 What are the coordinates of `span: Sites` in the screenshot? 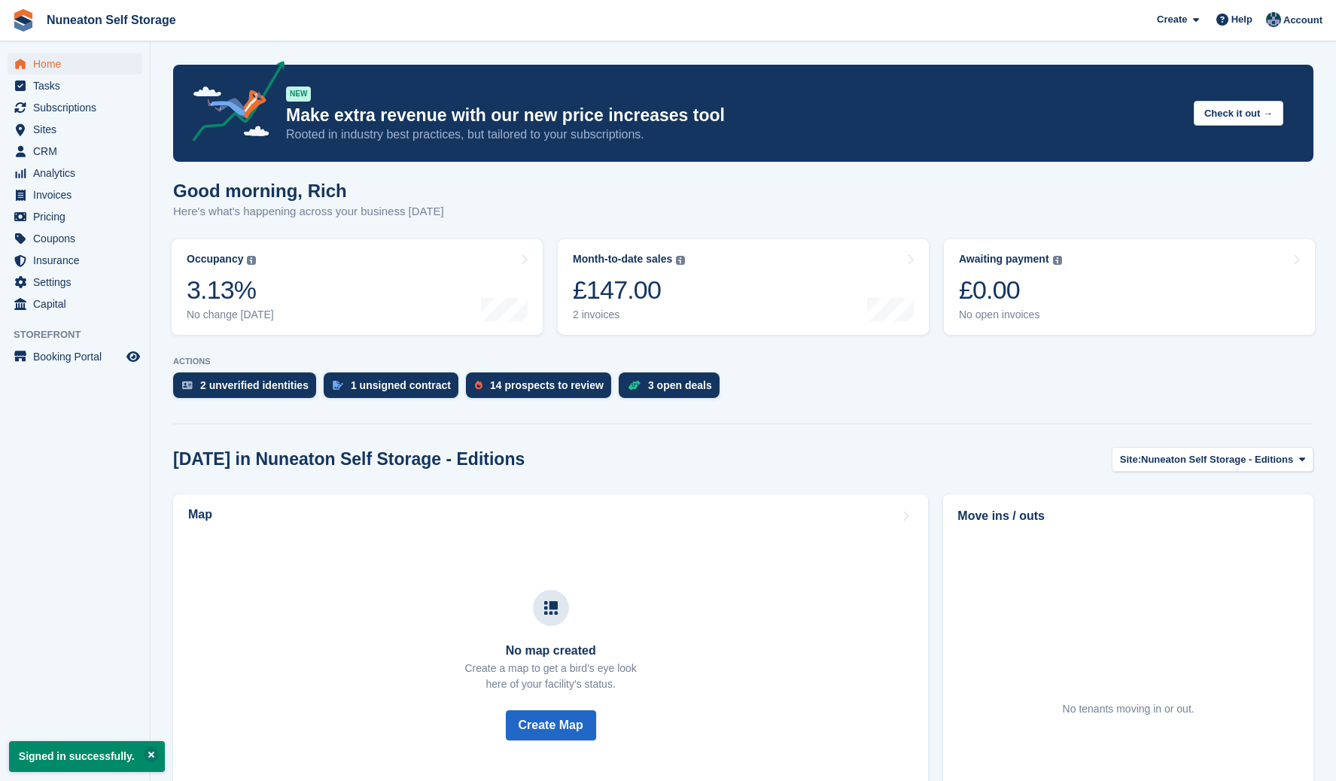 It's located at (78, 129).